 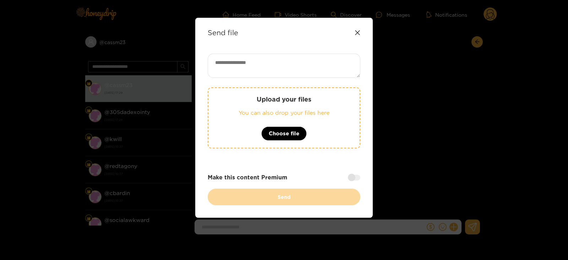 What do you see at coordinates (284, 99) in the screenshot?
I see `p: Upload your files` at bounding box center [284, 99].